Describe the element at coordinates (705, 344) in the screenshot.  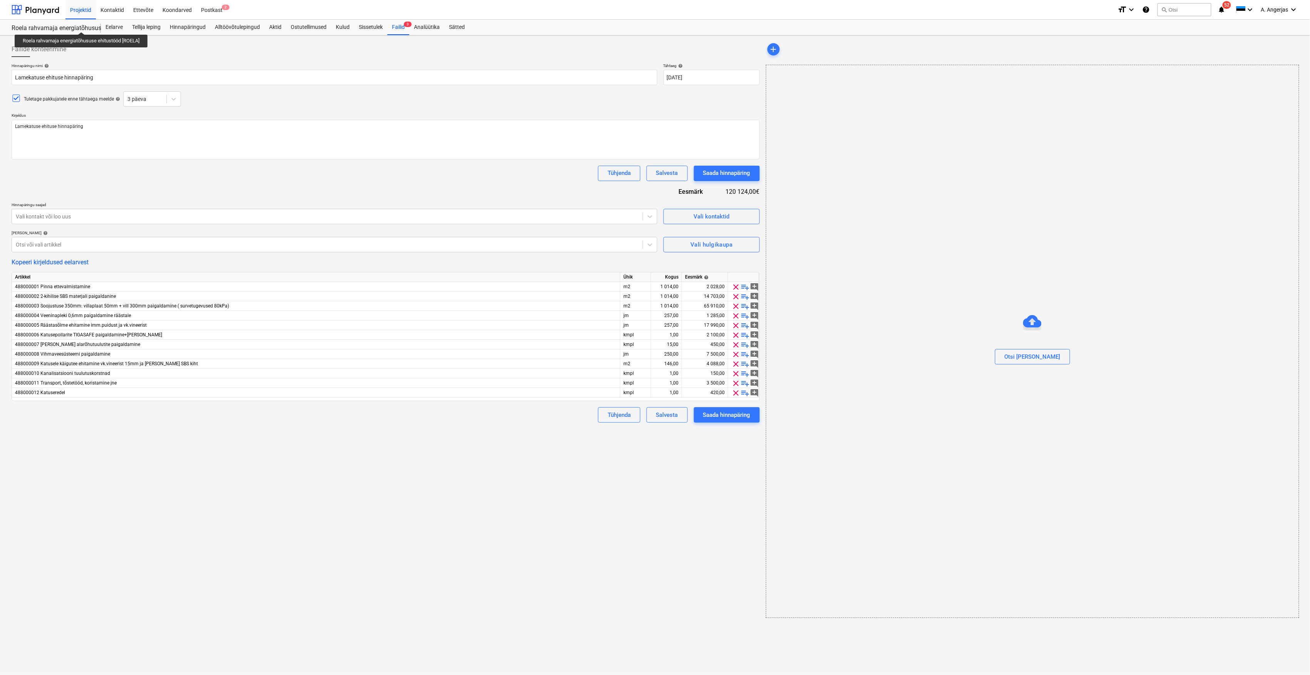
I see `div: 450,00` at that location.